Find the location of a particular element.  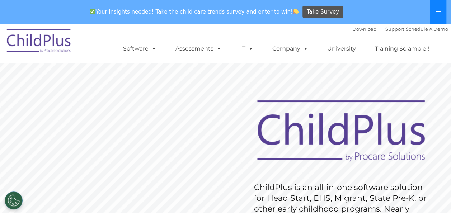

a: Download is located at coordinates (365, 29).